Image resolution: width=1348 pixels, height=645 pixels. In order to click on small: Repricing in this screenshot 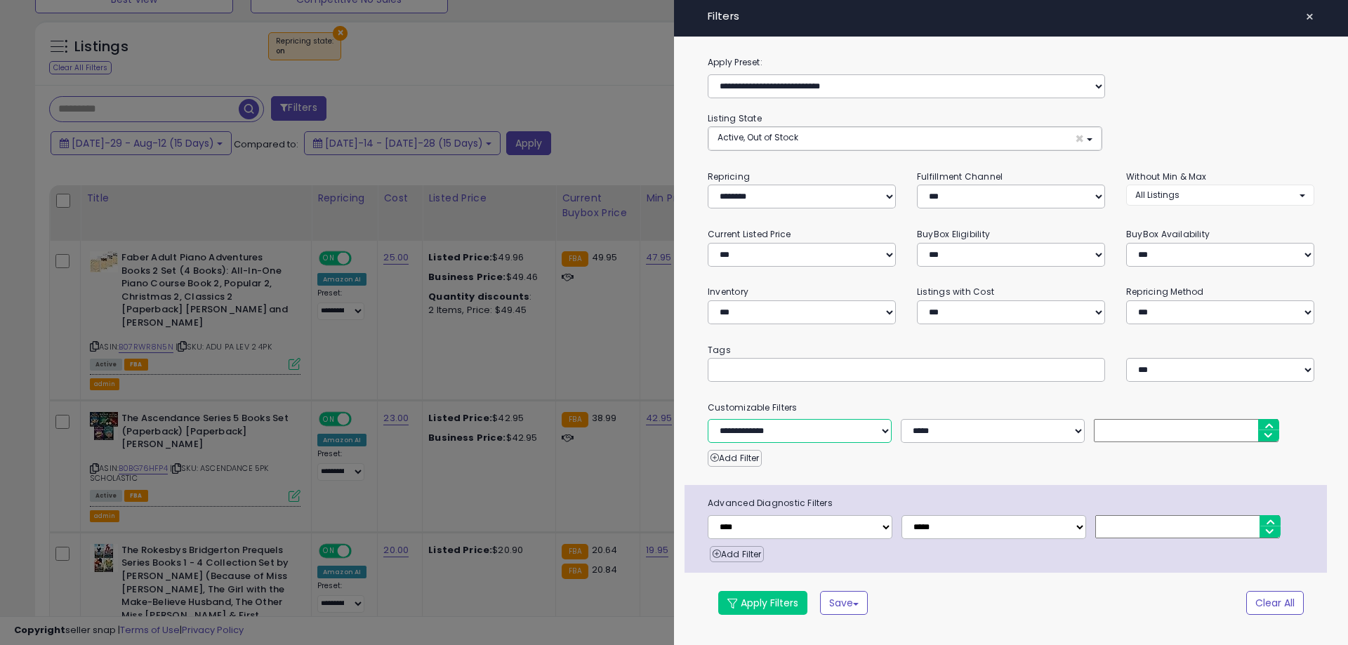, I will do `click(729, 176)`.